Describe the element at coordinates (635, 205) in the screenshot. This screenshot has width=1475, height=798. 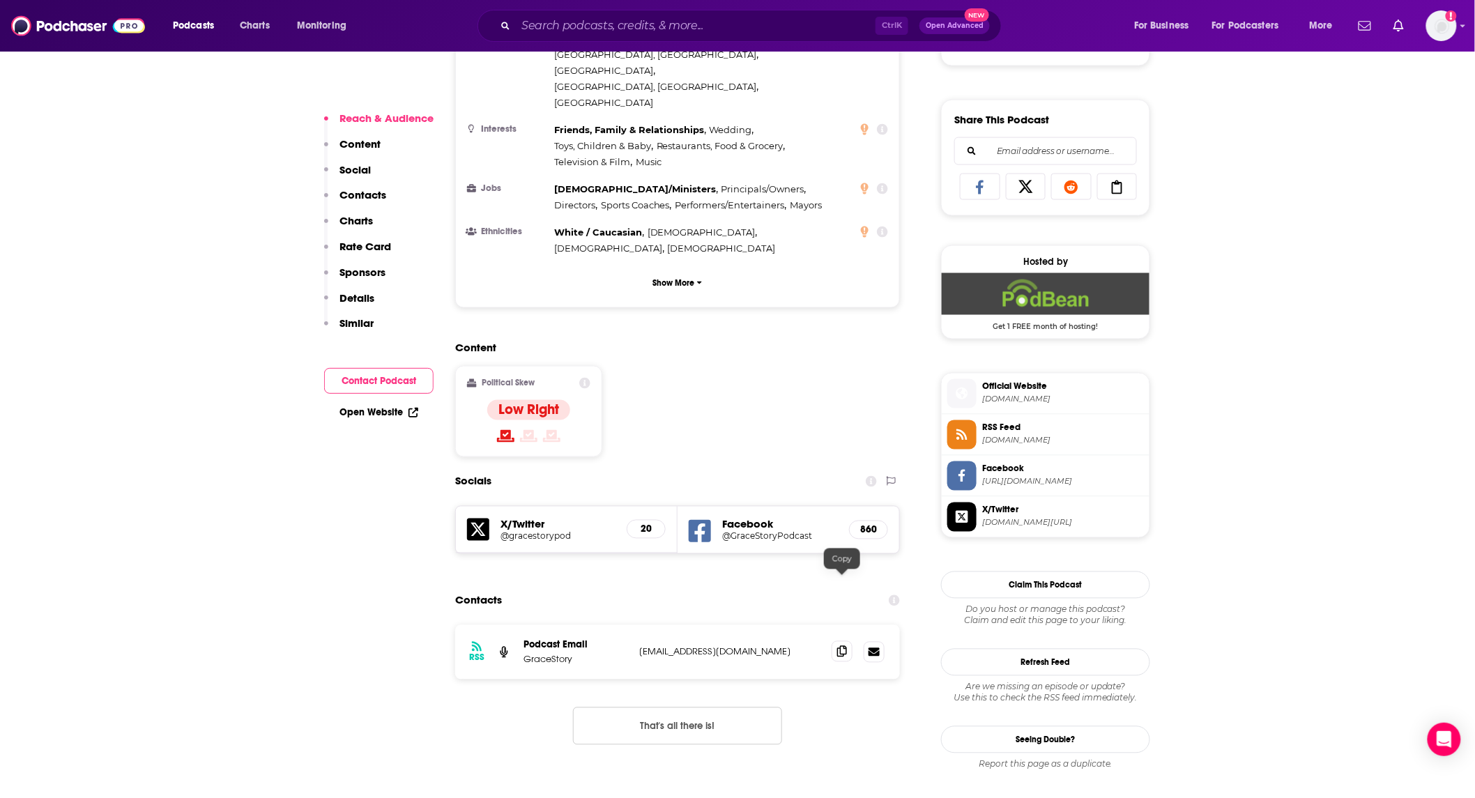
I see `span: Sports Coaches` at that location.